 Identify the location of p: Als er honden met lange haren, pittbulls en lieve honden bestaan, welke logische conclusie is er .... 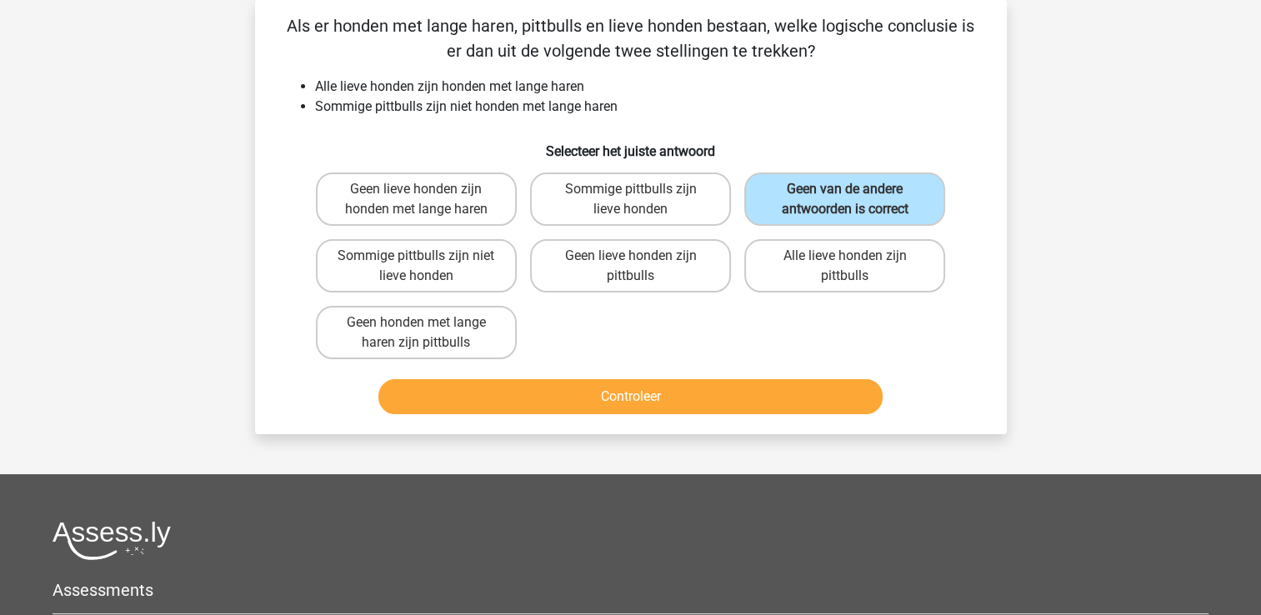
(631, 38).